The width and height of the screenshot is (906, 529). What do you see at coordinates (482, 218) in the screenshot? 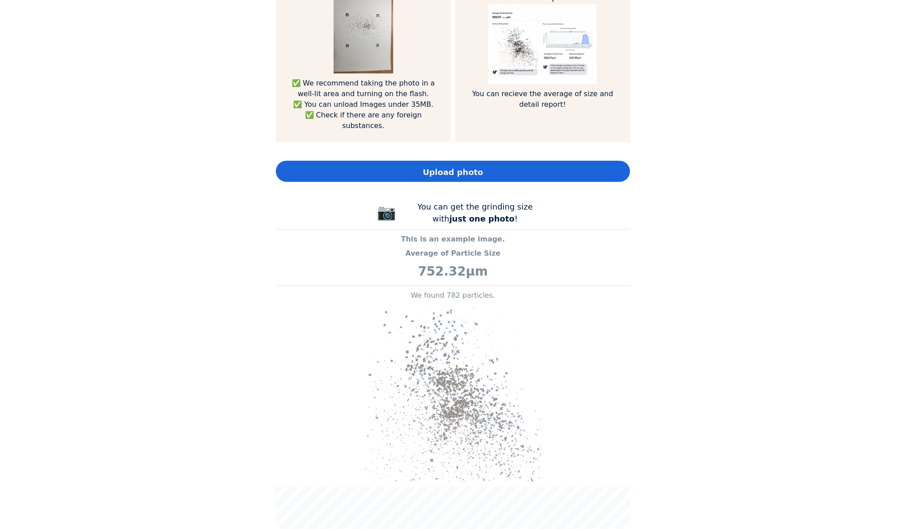
I see `b: just one photo` at bounding box center [482, 218].